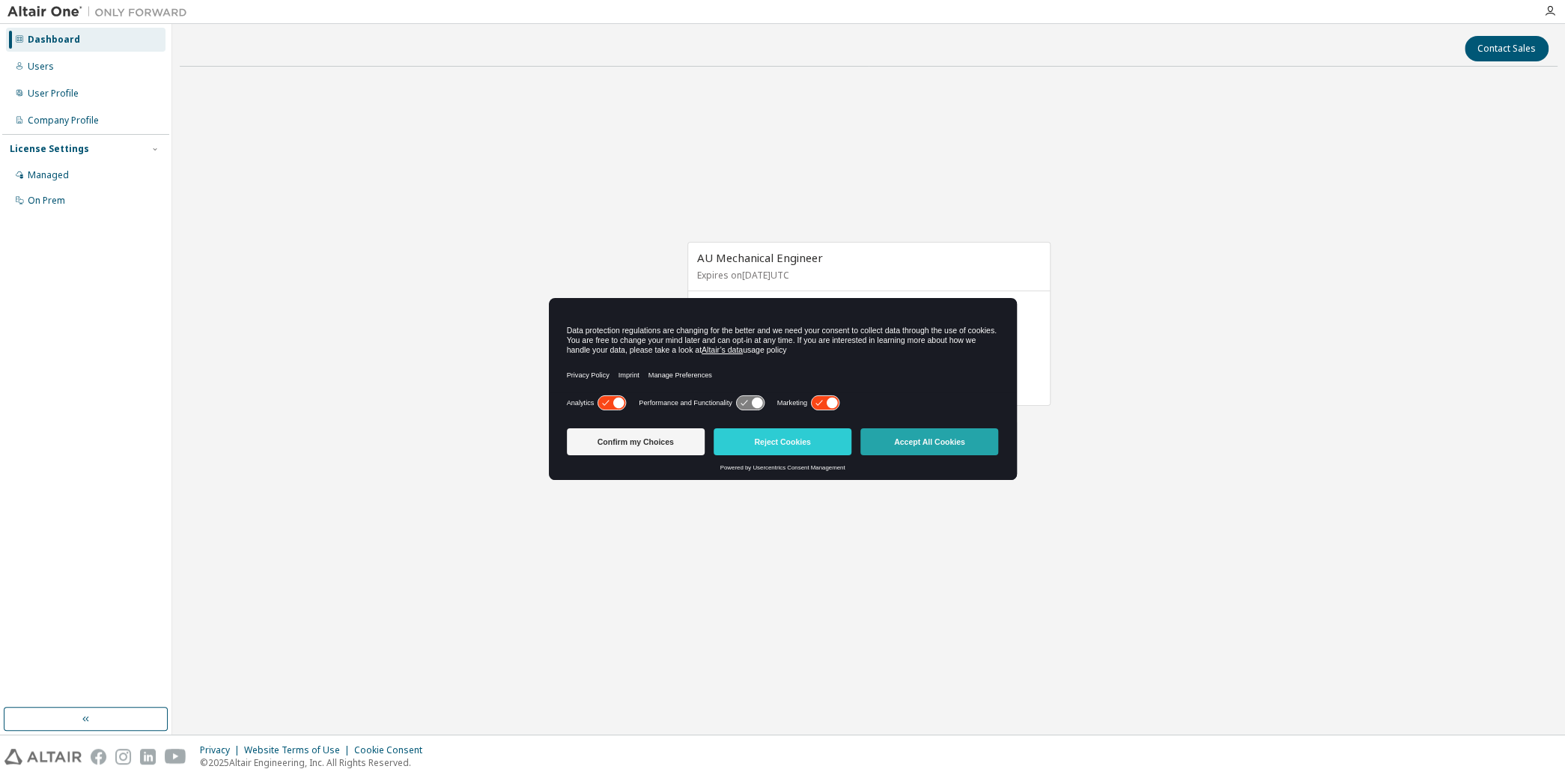 This screenshot has height=778, width=1565. I want to click on img: Altair One, so click(101, 12).